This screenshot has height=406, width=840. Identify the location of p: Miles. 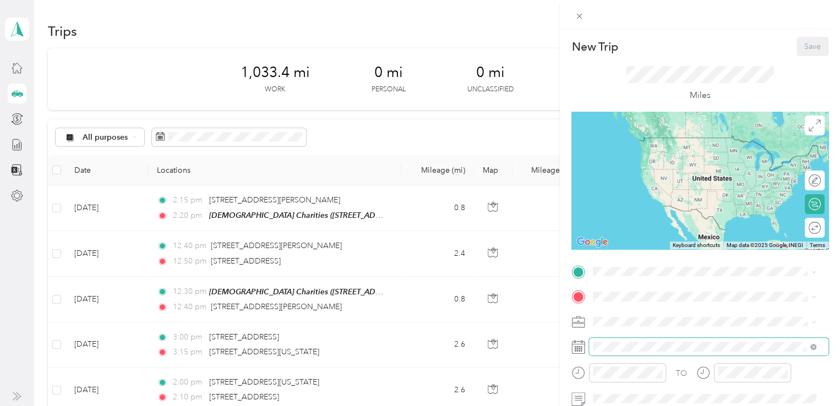
(700, 95).